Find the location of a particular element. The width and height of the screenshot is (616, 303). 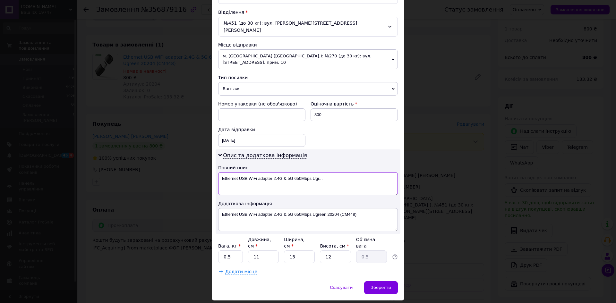

div: Оціночна вартість is located at coordinates (354, 104).